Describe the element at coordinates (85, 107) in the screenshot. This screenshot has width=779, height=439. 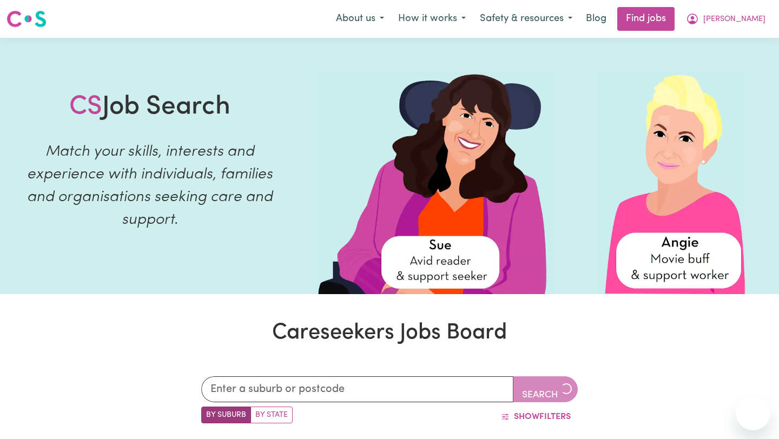
I see `span: CS` at that location.